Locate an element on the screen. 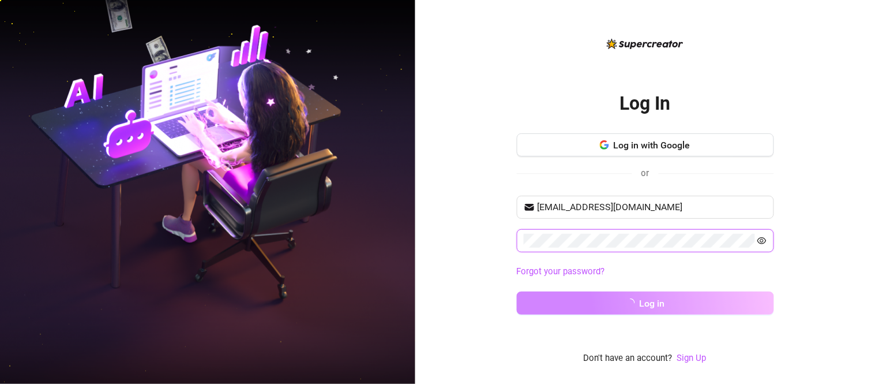 The height and width of the screenshot is (384, 875). span: or is located at coordinates (646, 173).